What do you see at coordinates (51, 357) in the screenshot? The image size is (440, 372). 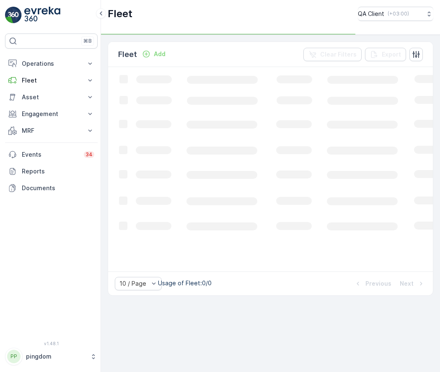 I see `button: PPpingdom` at bounding box center [51, 357].